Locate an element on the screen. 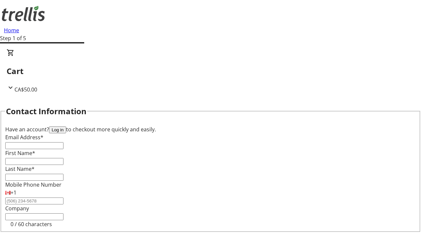  label: Last Name* is located at coordinates (20, 169).